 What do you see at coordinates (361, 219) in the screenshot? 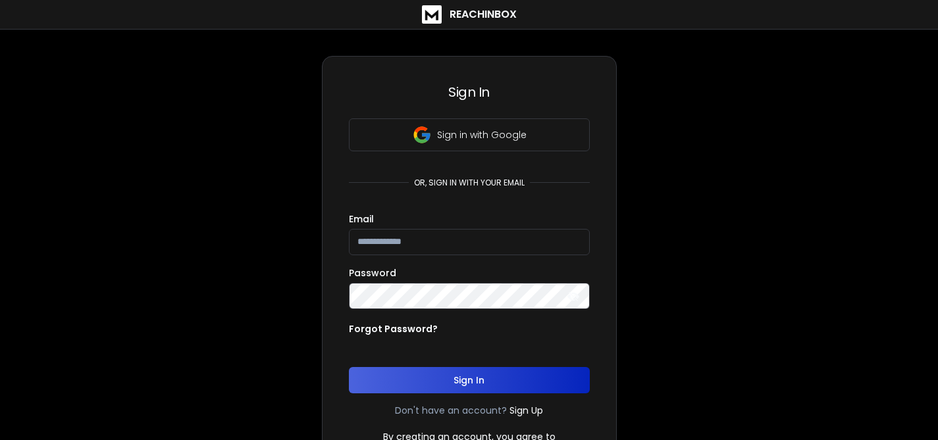
I see `label: Email` at bounding box center [361, 219].